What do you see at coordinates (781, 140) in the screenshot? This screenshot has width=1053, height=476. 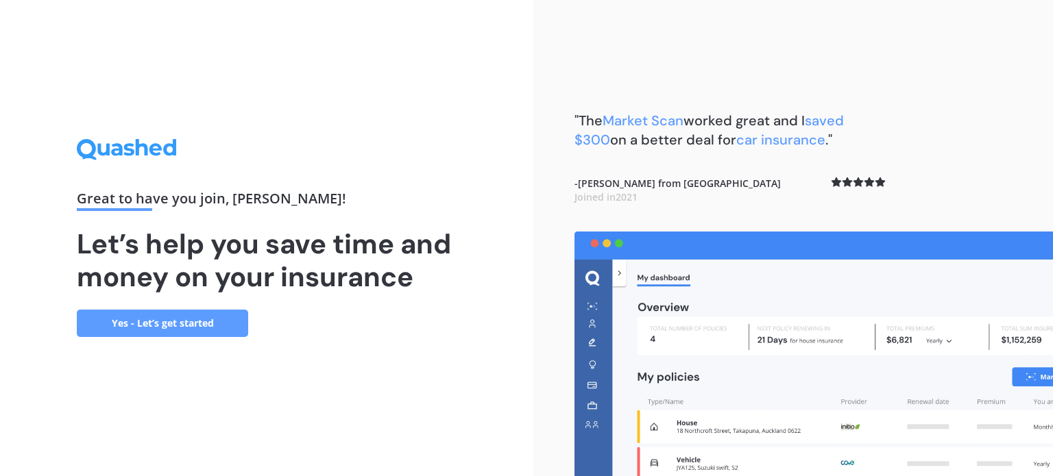 I see `span: car insurance` at bounding box center [781, 140].